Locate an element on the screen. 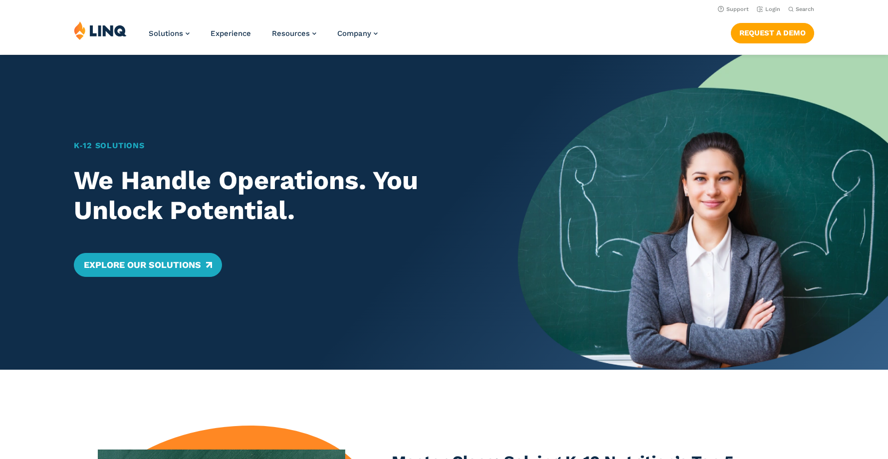 The height and width of the screenshot is (459, 888). a: Support is located at coordinates (733, 9).